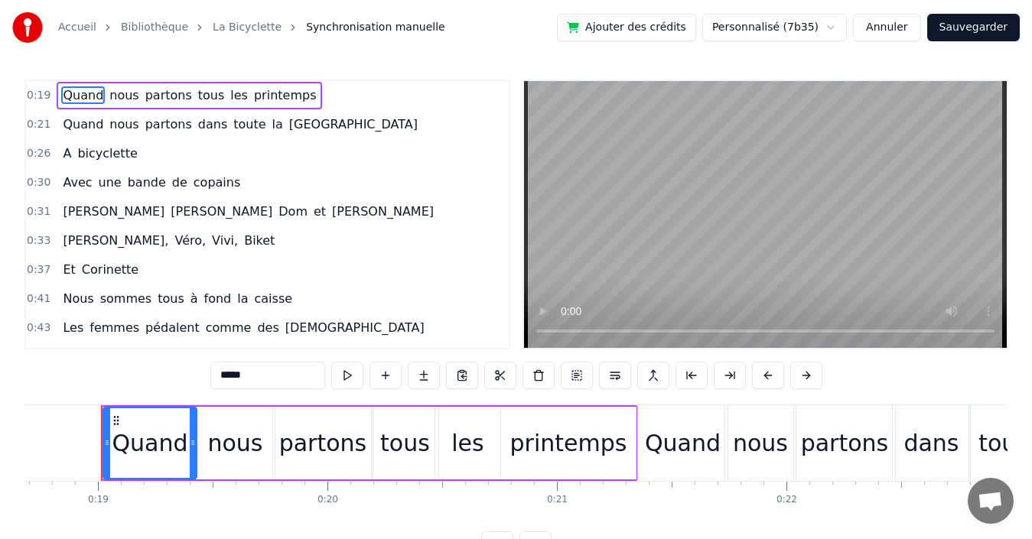 The image size is (1032, 539). What do you see at coordinates (154, 28) in the screenshot?
I see `a: Bibliothèque` at bounding box center [154, 28].